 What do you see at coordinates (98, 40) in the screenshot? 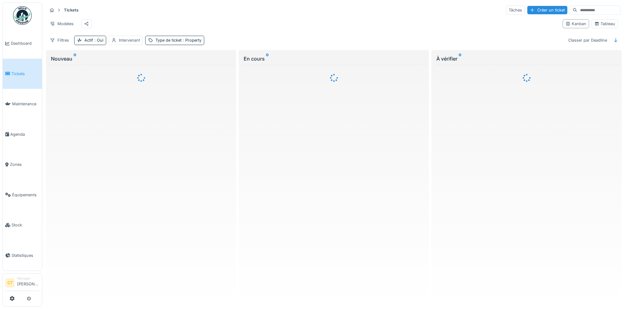
I see `span: : Oui` at bounding box center [98, 40].